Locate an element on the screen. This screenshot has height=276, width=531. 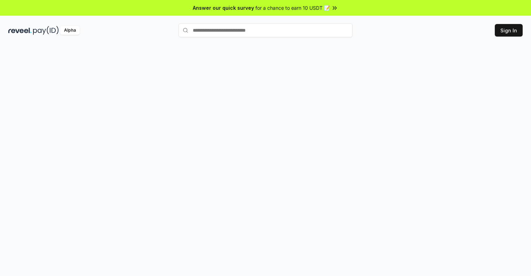
img: reveel_dark is located at coordinates (20, 30).